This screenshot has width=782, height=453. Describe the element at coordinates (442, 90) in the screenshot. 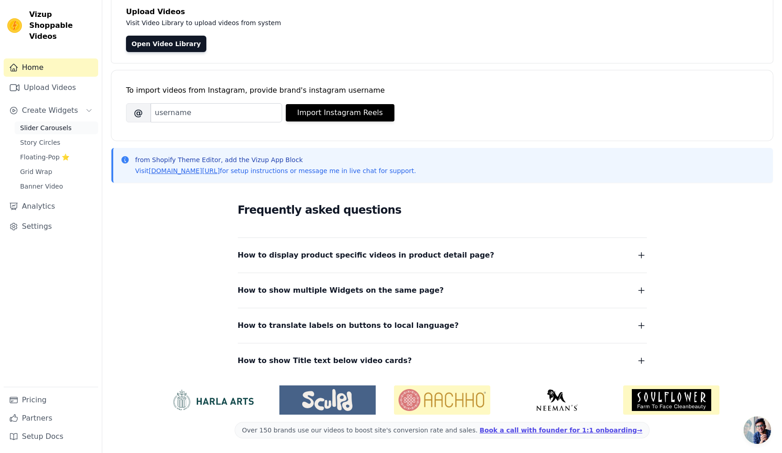

I see `div: To import videos from Instagram, provide brand's instagram username` at that location.